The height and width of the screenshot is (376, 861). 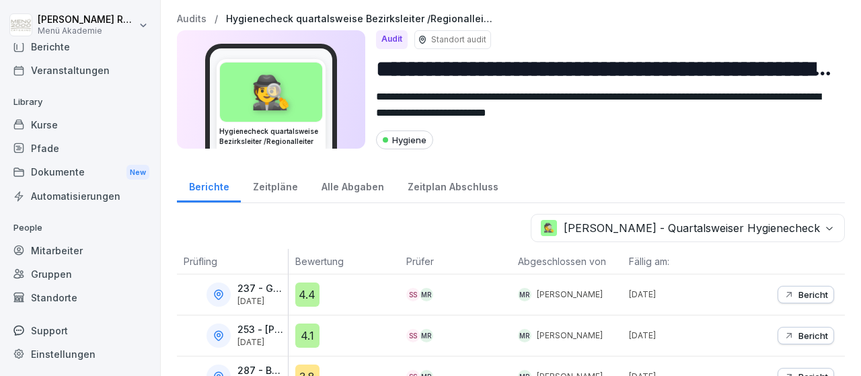 I want to click on a: Zeitpläne, so click(x=275, y=185).